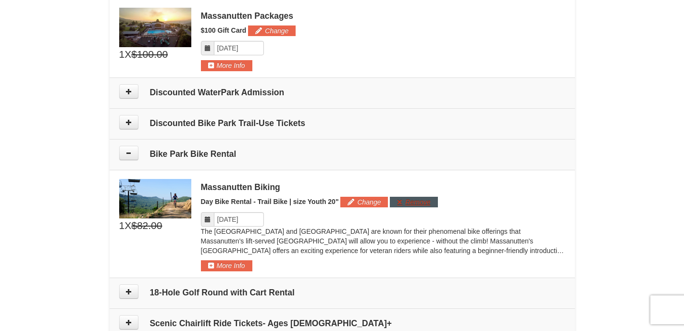 The height and width of the screenshot is (331, 684). What do you see at coordinates (270, 201) in the screenshot?
I see `span: Day Bike Rental - Trail Bike | size Youth 20"` at bounding box center [270, 201].